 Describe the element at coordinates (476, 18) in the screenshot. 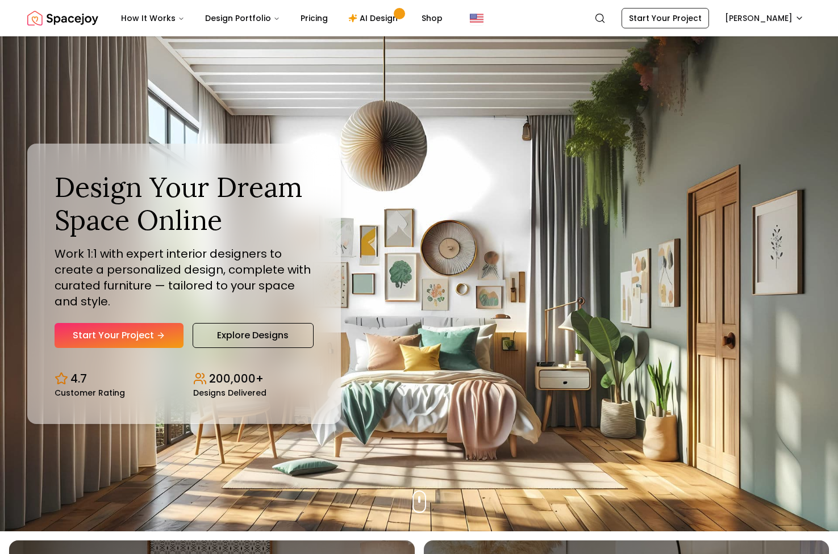

I see `img: United States` at that location.